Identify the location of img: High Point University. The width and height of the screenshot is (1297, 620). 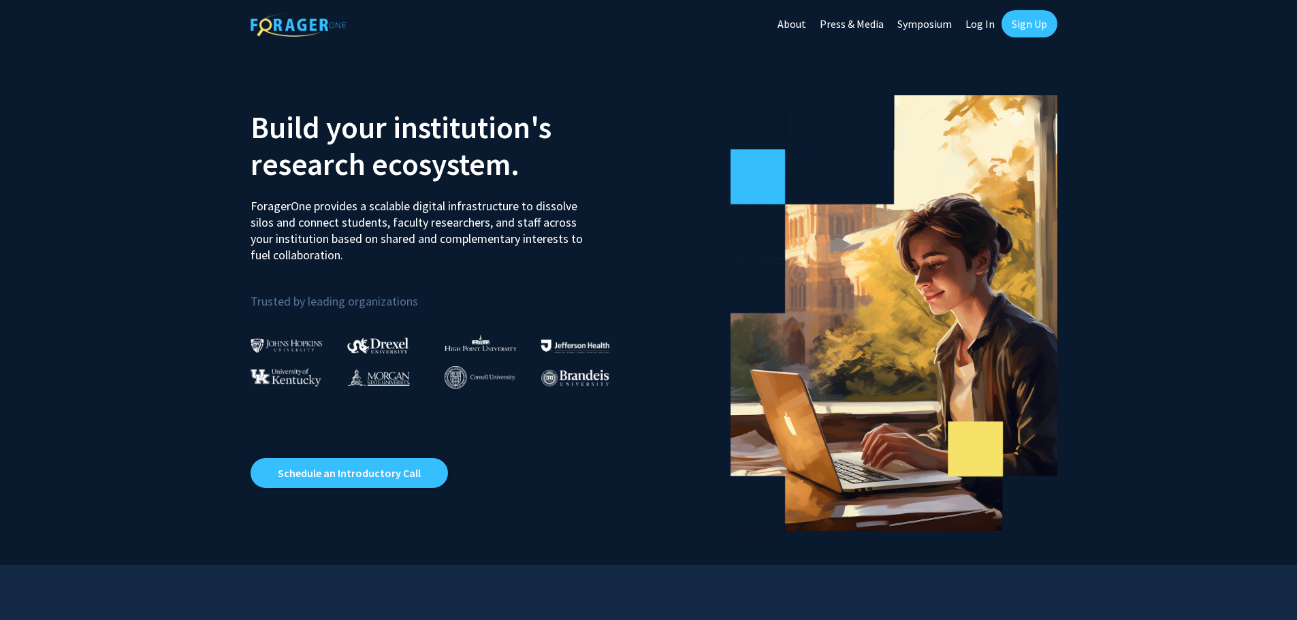
(481, 343).